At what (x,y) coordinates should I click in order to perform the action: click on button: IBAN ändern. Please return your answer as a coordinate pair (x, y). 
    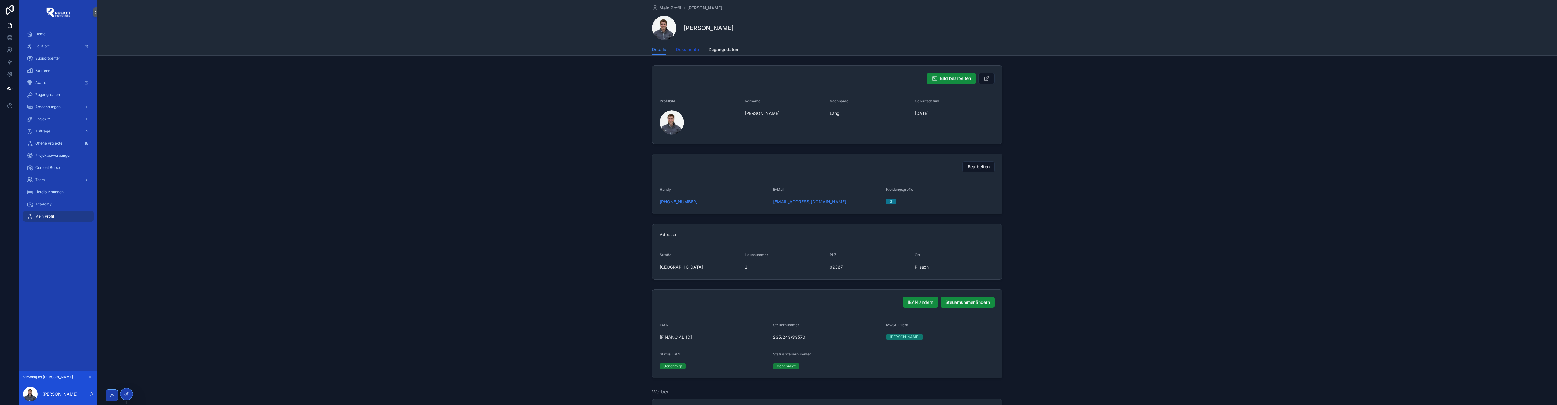
    Looking at the image, I should click on (920, 303).